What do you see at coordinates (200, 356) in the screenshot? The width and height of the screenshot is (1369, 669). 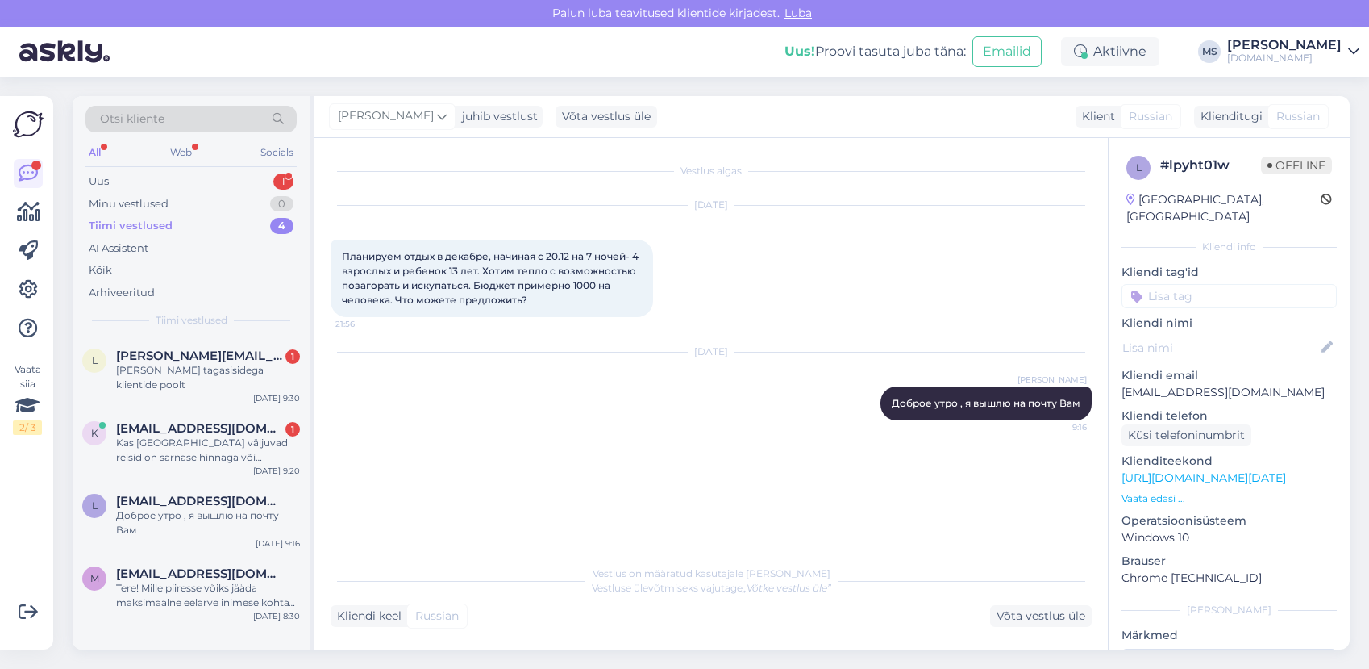 I see `span: Laura.rahe84@gmail.com` at bounding box center [200, 356].